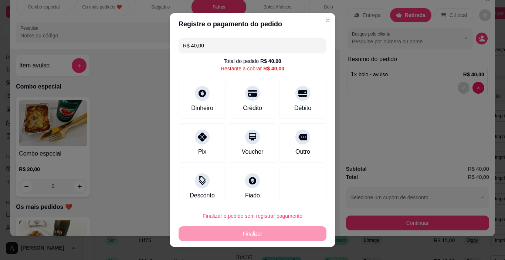 This screenshot has height=260, width=505. I want to click on button: Close, so click(328, 20).